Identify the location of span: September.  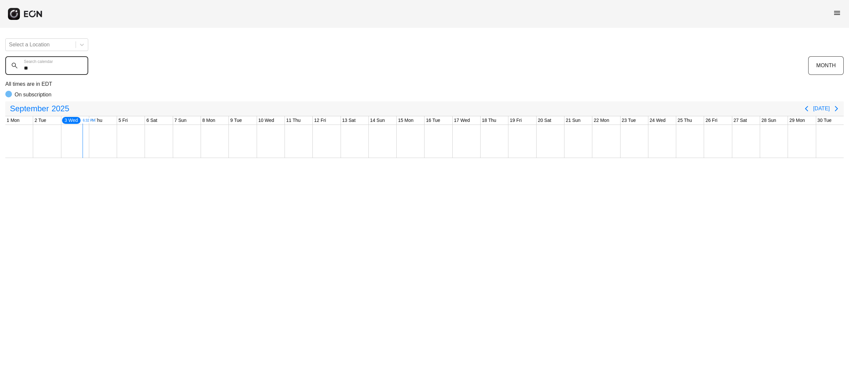
(29, 109).